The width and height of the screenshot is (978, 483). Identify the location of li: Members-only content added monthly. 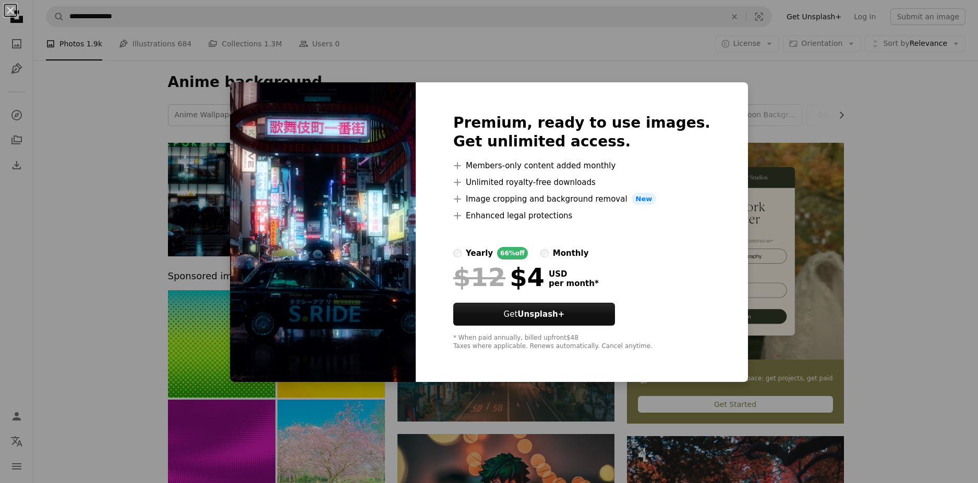
(581, 166).